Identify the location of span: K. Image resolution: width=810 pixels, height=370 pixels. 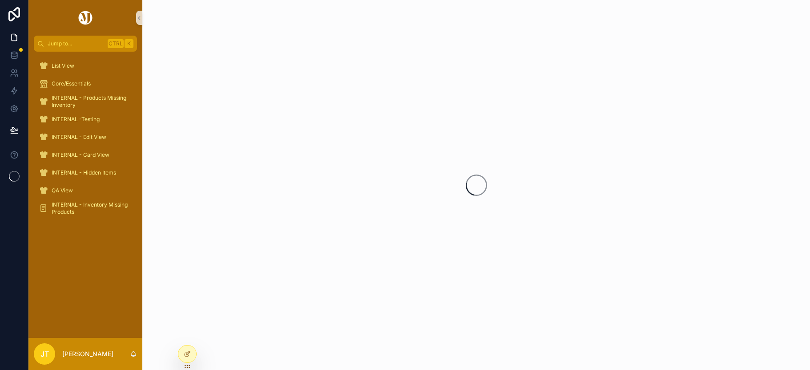
(129, 44).